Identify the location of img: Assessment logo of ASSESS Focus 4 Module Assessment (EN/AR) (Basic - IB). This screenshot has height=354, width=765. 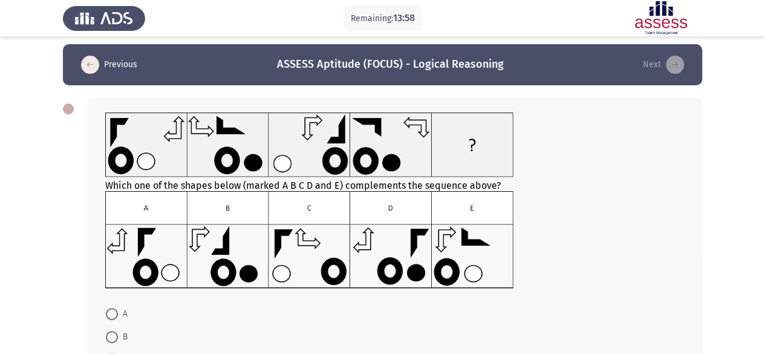
(661, 18).